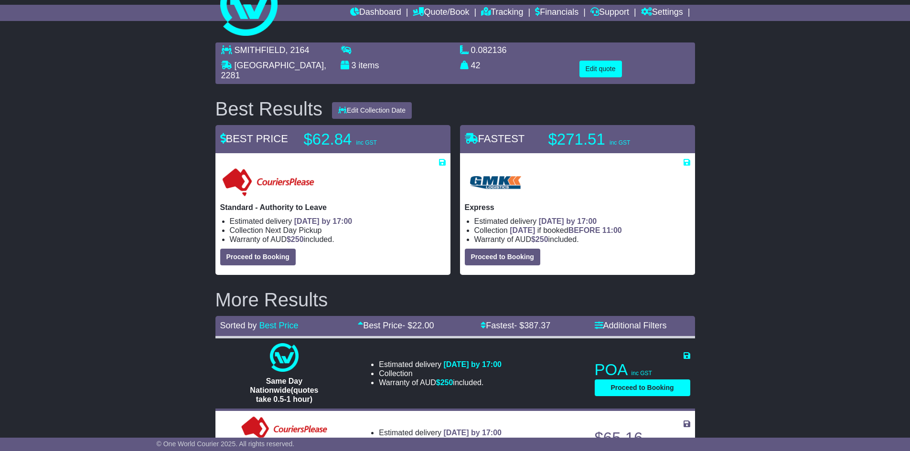  I want to click on span: 0.082136, so click(489, 50).